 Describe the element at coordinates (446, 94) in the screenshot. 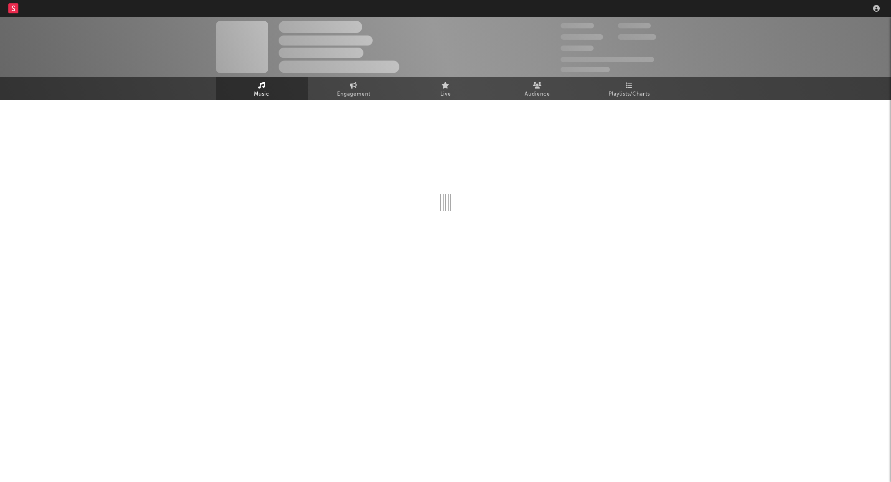

I see `span: Live` at that location.